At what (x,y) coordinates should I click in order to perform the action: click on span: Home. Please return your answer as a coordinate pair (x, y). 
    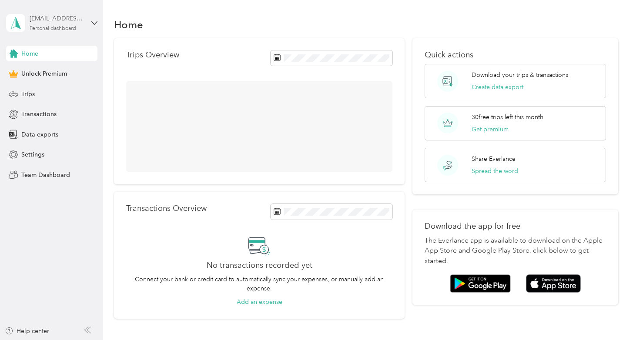
    Looking at the image, I should click on (30, 54).